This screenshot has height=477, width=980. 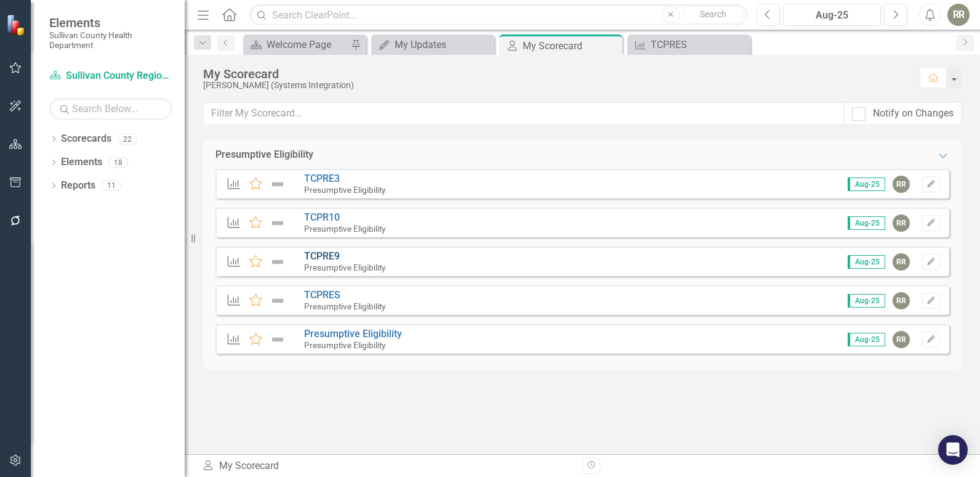 What do you see at coordinates (959, 15) in the screenshot?
I see `button: RR` at bounding box center [959, 15].